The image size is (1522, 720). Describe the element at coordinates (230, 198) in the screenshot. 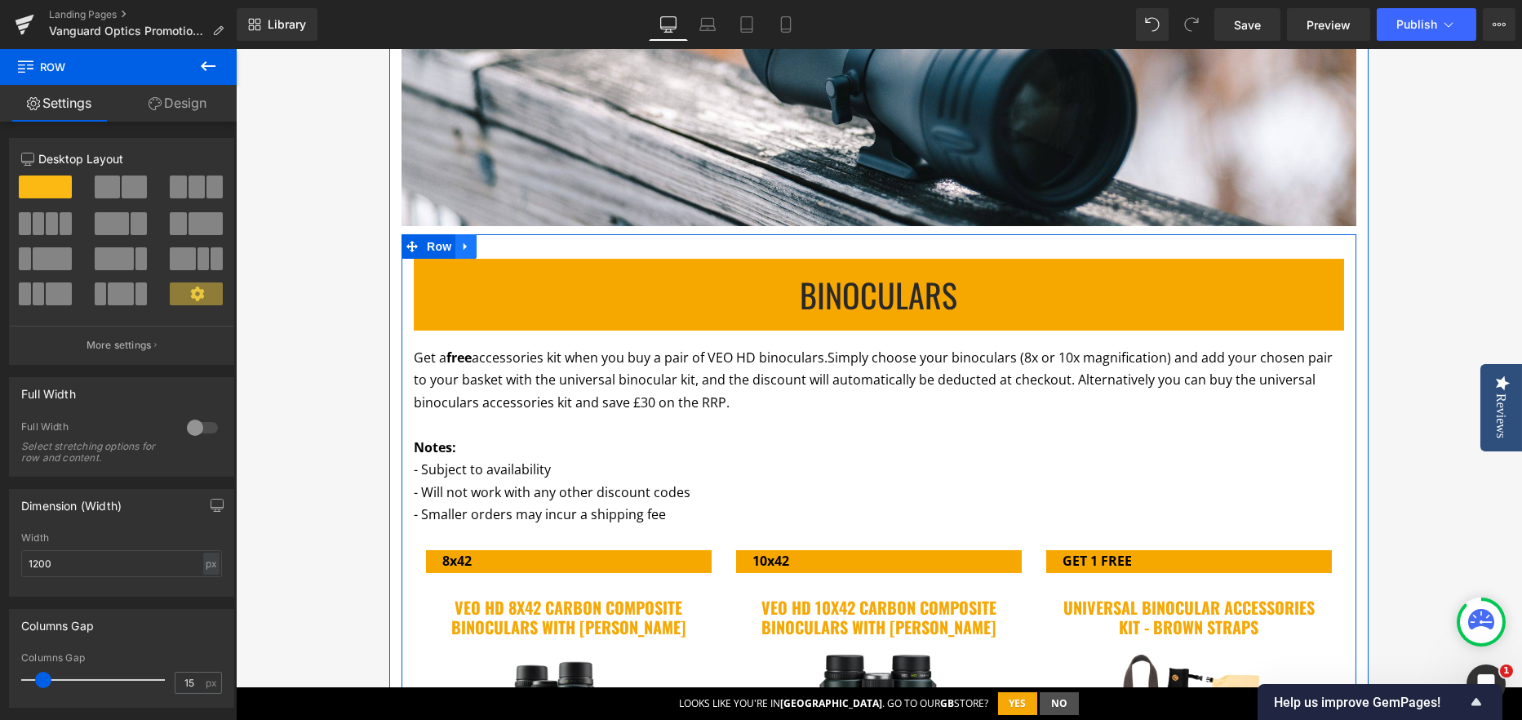

I see `a: Expand / Collapse` at that location.